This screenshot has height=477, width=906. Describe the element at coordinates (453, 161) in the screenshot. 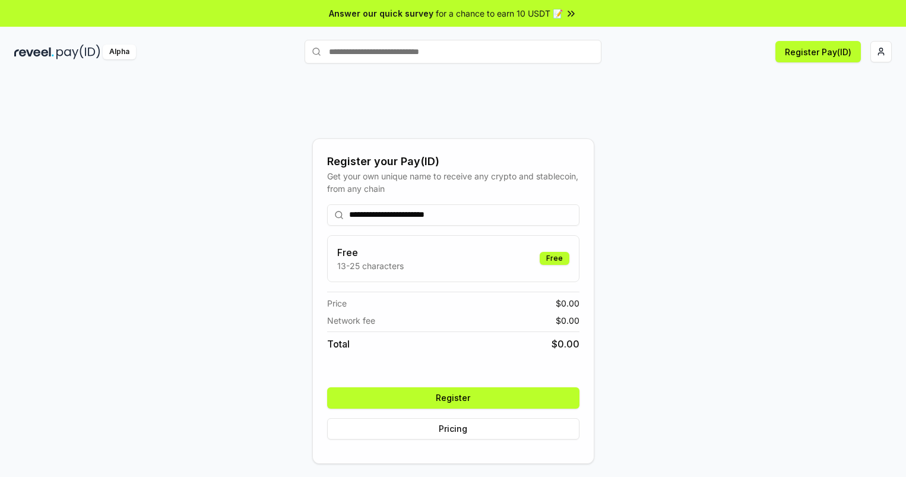

I see `div: Register your Pay(ID)` at that location.